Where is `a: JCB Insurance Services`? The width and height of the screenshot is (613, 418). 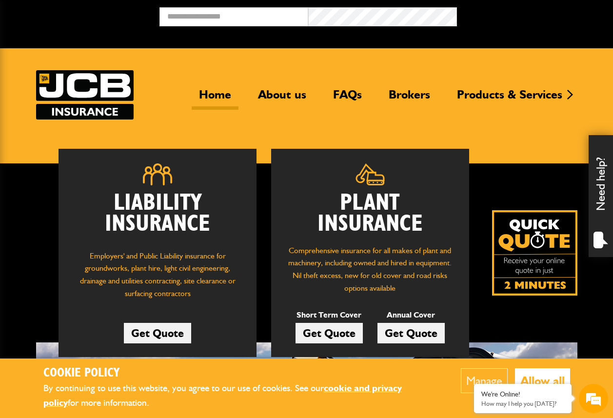
a: JCB Insurance Services is located at coordinates (85, 95).